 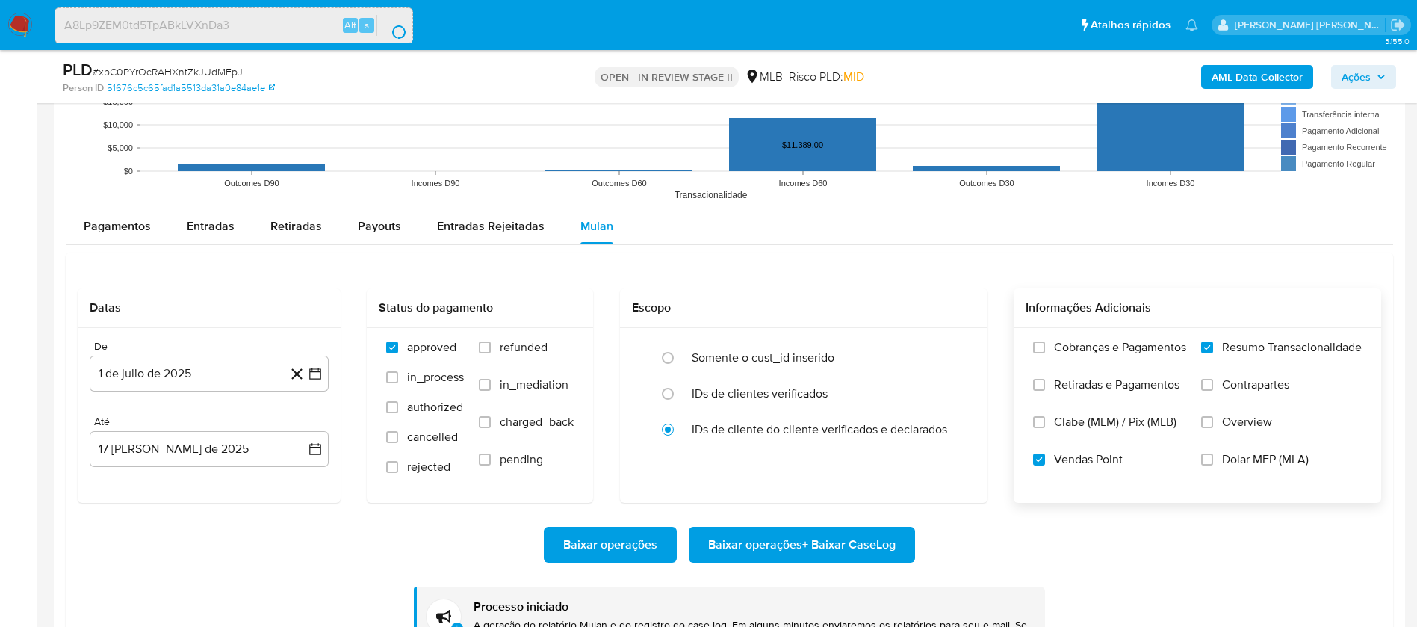 I want to click on button: search-icon, so click(x=391, y=25).